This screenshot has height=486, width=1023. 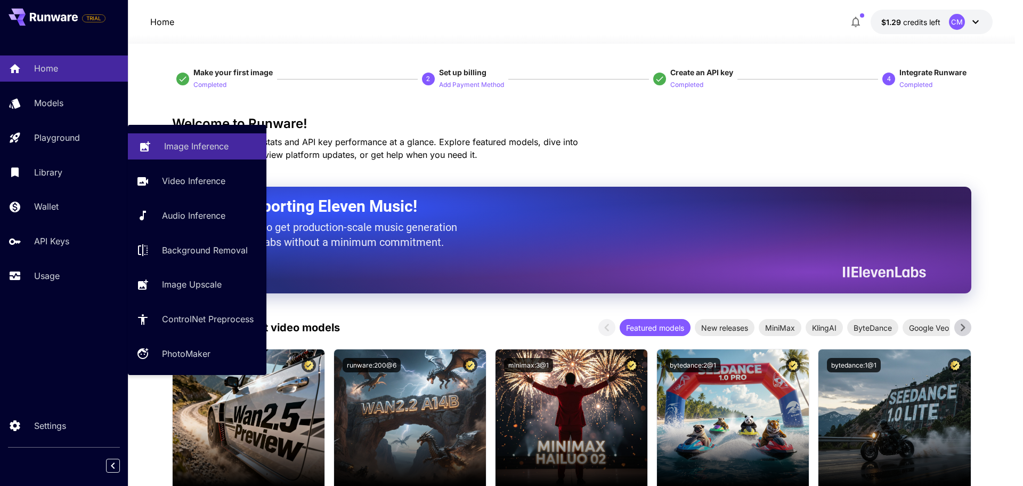 I want to click on span: Google Veo, so click(x=929, y=327).